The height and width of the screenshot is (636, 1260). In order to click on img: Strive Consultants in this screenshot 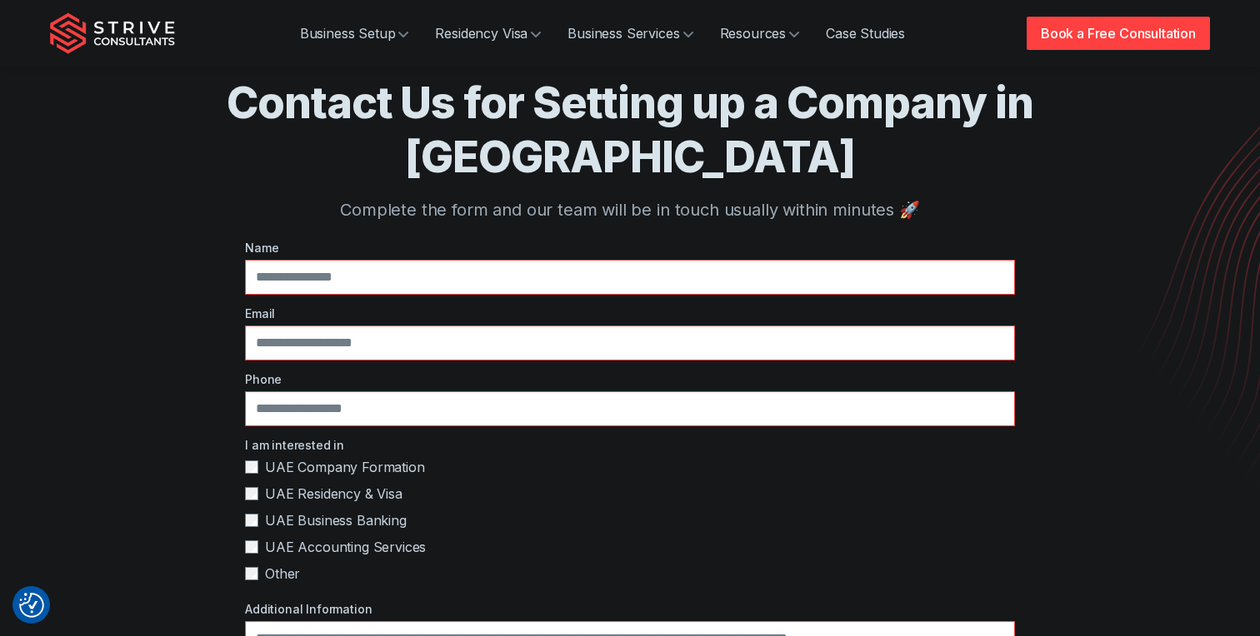, I will do `click(112, 33)`.